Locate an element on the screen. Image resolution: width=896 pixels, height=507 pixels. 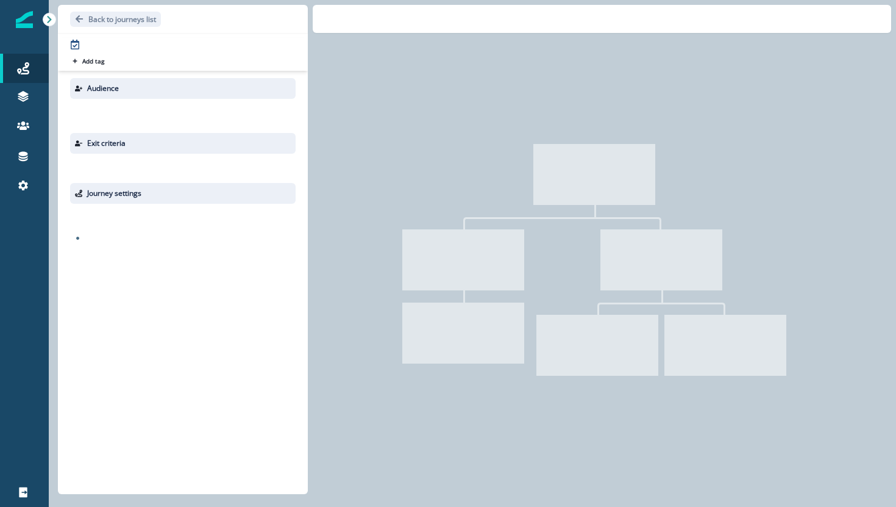
p: Exit criteria is located at coordinates (106, 143).